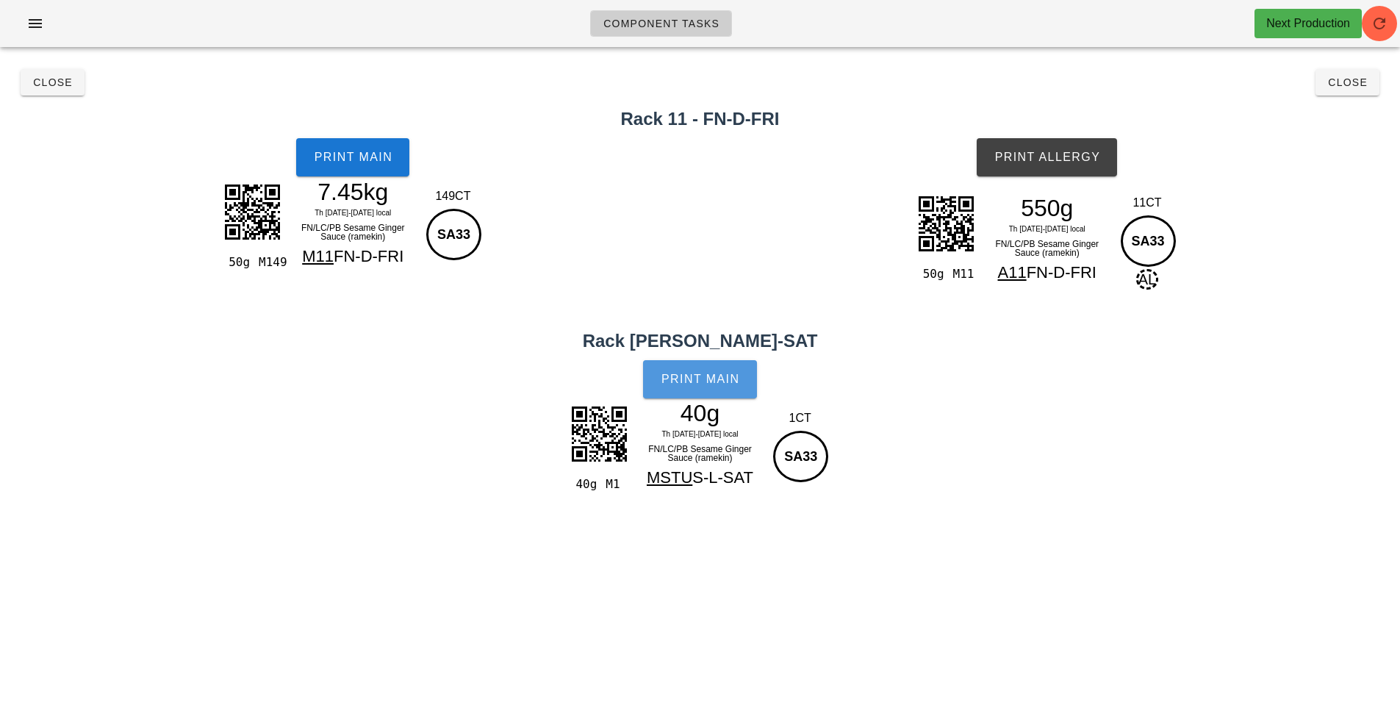 This screenshot has height=727, width=1400. Describe the element at coordinates (1012, 272) in the screenshot. I see `span: A11` at that location.